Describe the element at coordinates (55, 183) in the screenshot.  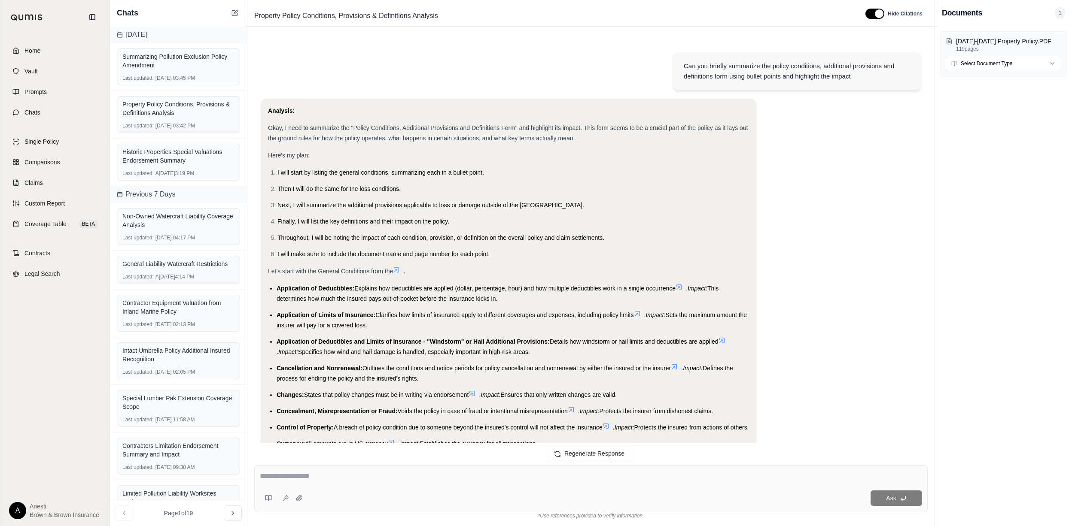
I see `a: Claims` at that location.